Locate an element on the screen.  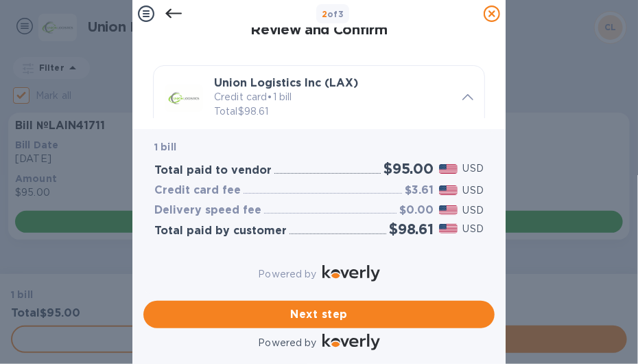
h3: $0.00 is located at coordinates (416, 210).